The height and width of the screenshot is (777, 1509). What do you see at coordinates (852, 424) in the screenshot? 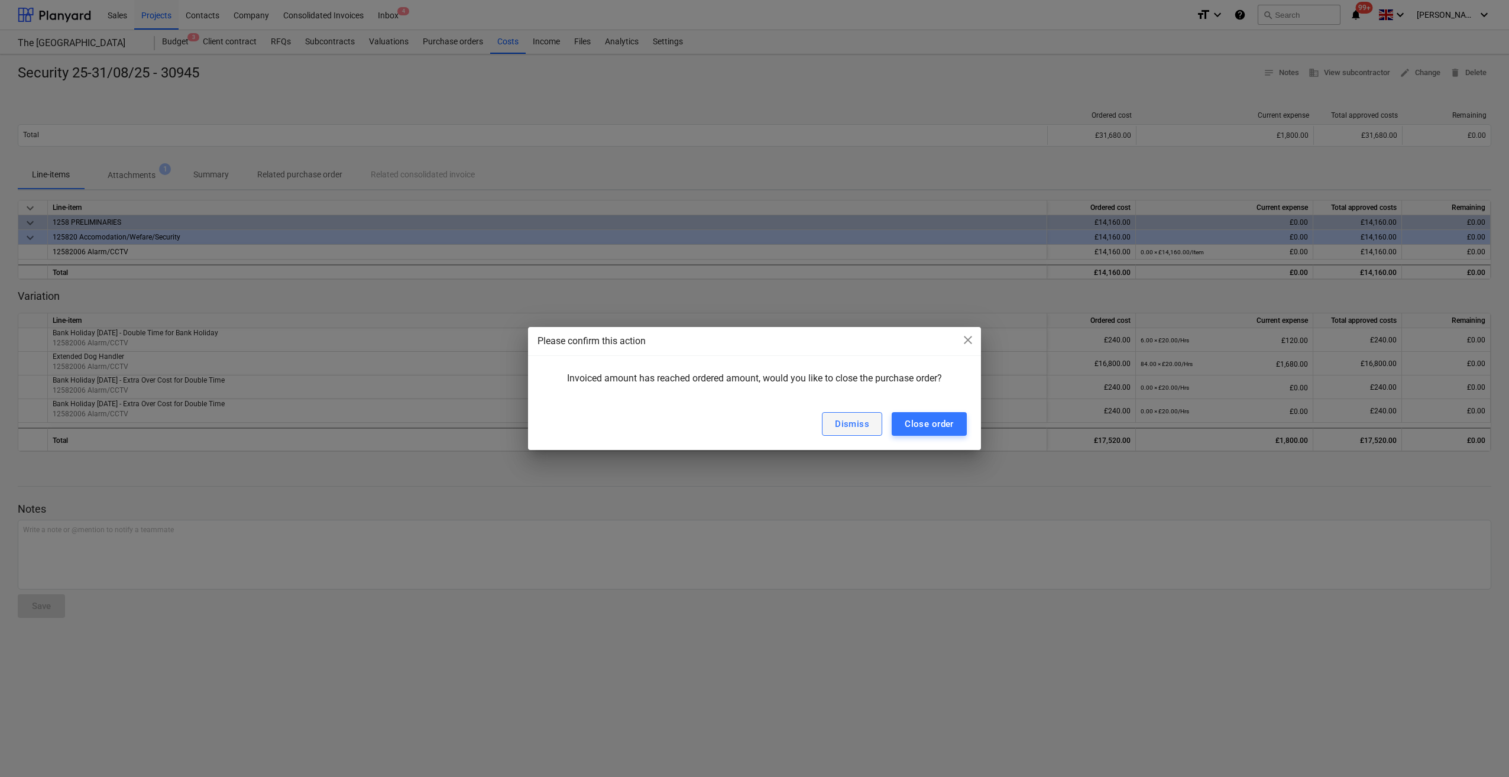
I see `div: Dismiss` at bounding box center [852, 424].